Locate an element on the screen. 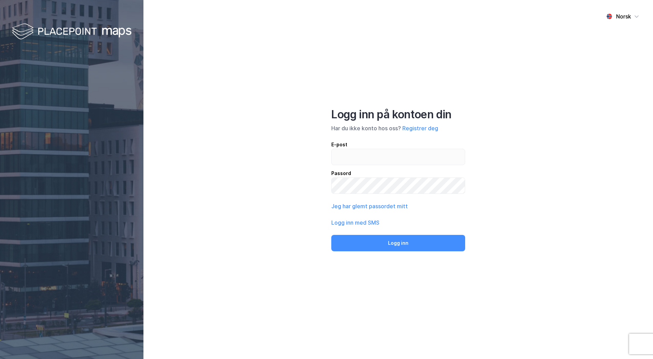 The height and width of the screenshot is (359, 653). div: Kontrollprogram for chat is located at coordinates (636, 342).